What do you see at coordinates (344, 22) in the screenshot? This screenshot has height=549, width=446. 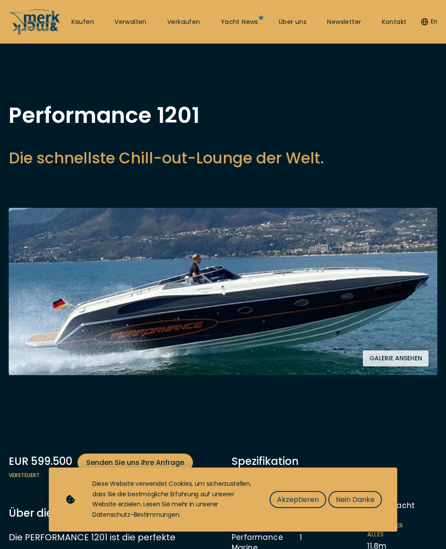 I see `a: Newsletter` at bounding box center [344, 22].